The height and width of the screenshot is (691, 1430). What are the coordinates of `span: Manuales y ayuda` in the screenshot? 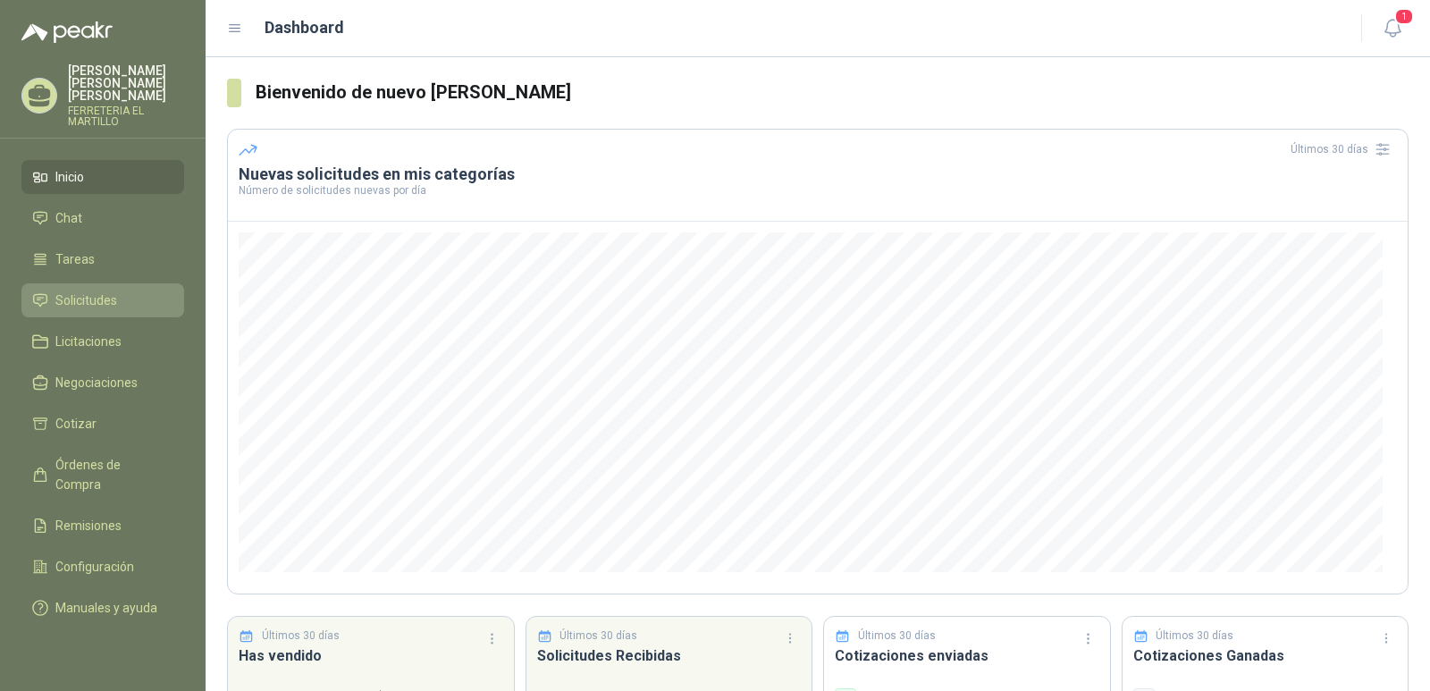 It's located at (106, 608).